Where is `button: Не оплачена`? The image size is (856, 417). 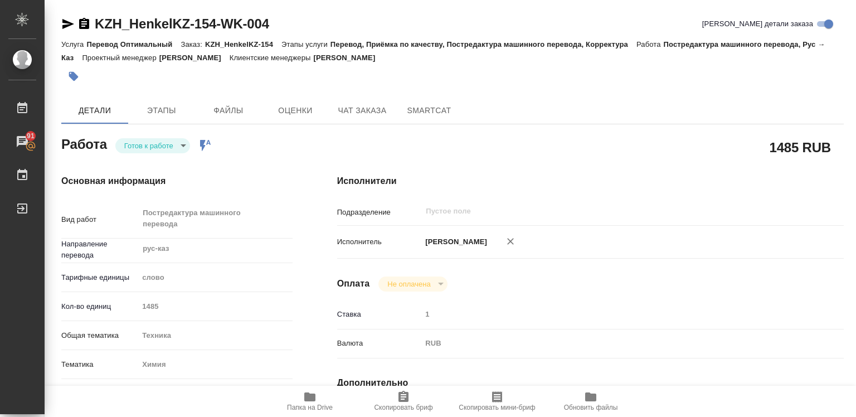
button: Не оплачена is located at coordinates (408, 284).